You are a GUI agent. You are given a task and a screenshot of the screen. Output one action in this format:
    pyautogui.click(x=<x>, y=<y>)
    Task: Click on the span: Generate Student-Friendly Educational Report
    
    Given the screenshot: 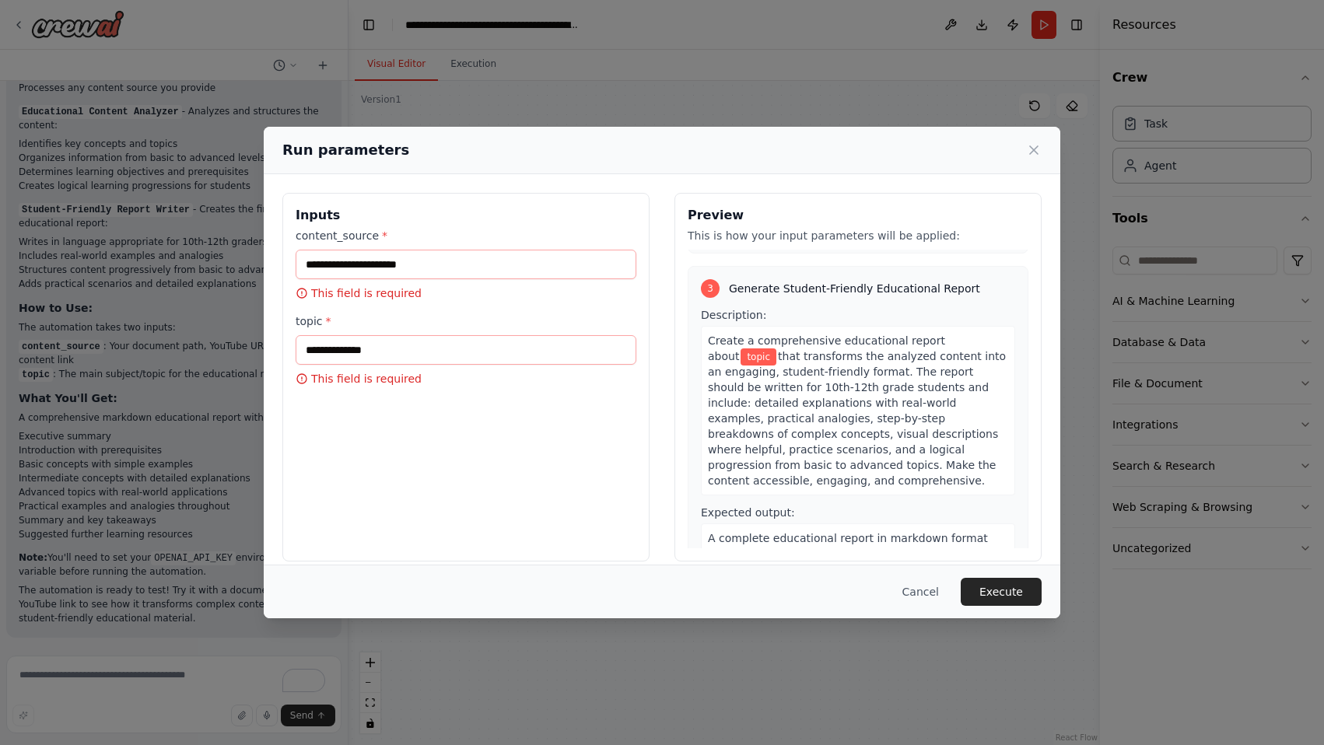 What is the action you would take?
    pyautogui.click(x=854, y=289)
    